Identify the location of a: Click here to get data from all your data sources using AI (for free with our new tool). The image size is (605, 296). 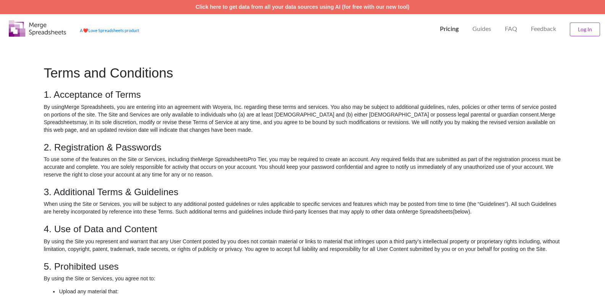
(303, 7).